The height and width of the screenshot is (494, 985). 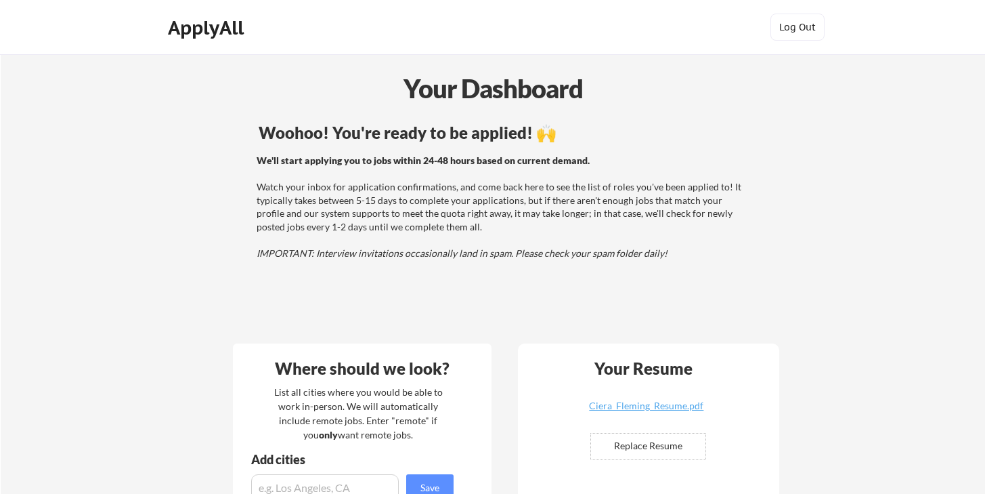 What do you see at coordinates (423, 160) in the screenshot?
I see `strong: We'll start applying you to jobs within 24-48 hours based on current demand.` at bounding box center [423, 160].